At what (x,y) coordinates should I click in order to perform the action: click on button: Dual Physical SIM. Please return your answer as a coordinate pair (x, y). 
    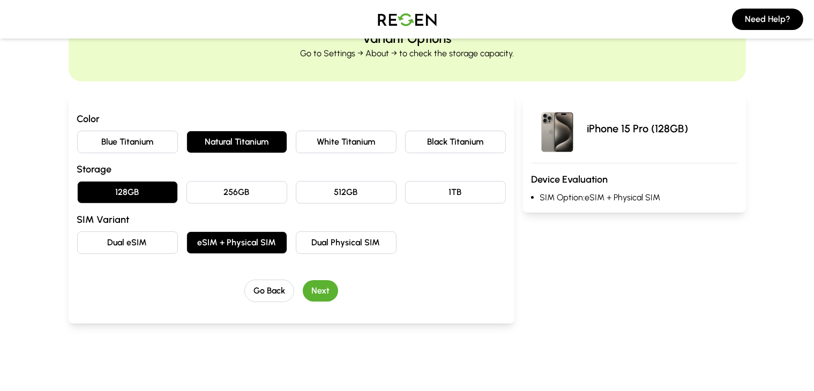
    Looking at the image, I should click on (346, 243).